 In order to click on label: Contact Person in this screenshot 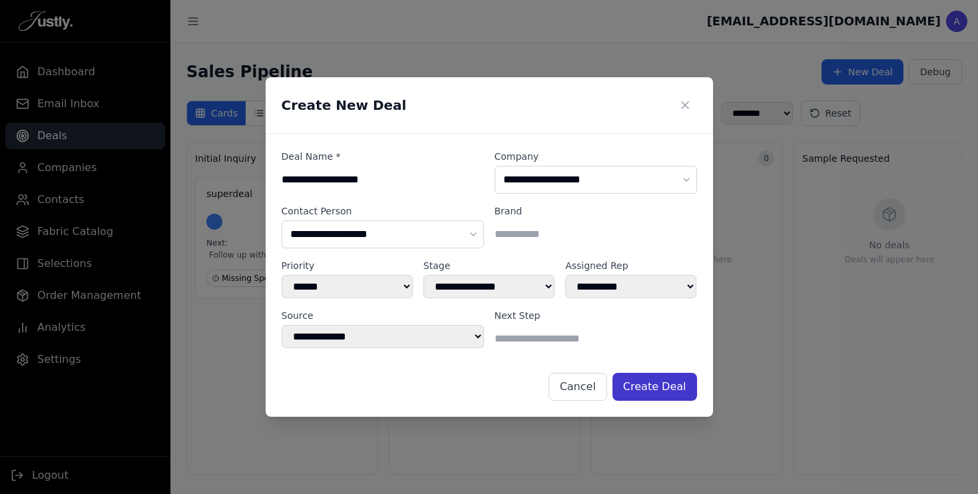, I will do `click(383, 211)`.